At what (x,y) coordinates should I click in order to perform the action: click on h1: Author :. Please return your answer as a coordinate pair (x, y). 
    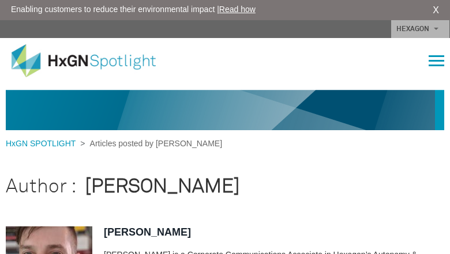
    Looking at the image, I should click on (222, 187).